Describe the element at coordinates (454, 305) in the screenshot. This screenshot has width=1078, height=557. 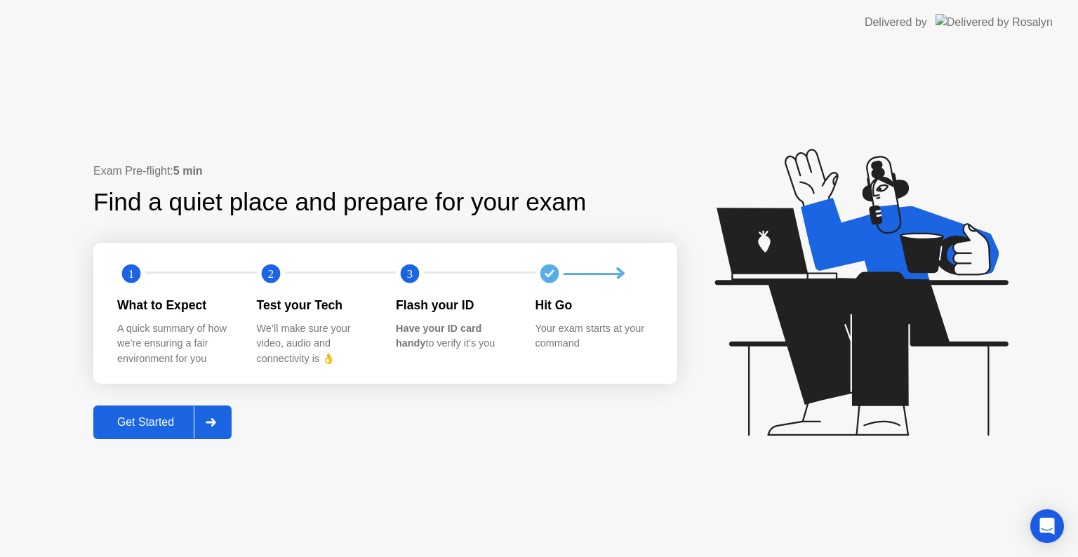
I see `div: Flash your ID` at that location.